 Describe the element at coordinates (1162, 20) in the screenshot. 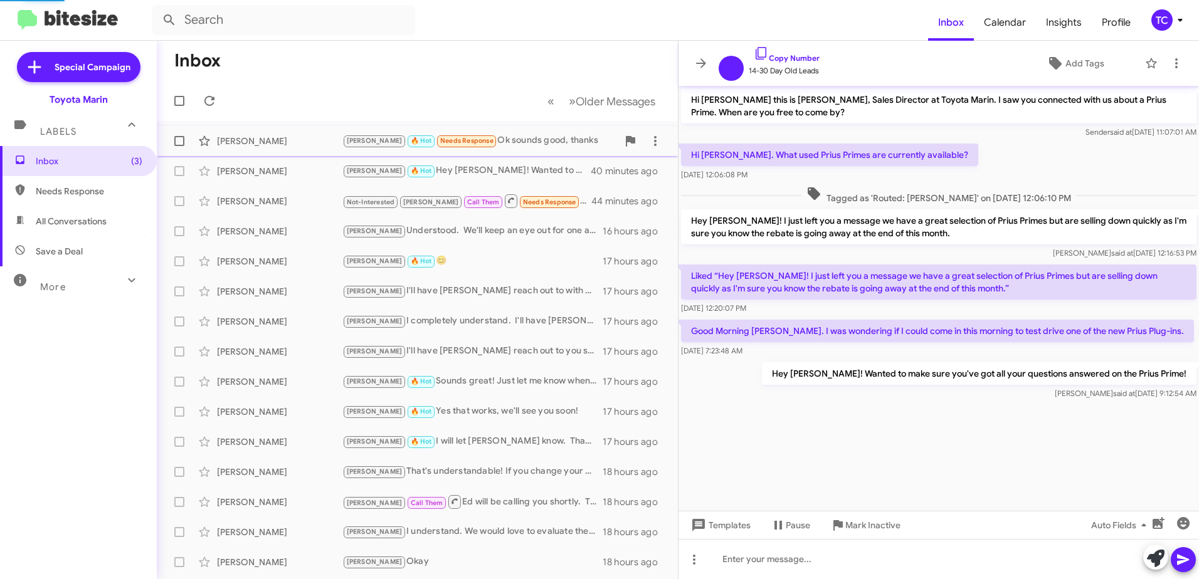

I see `button: TC` at that location.